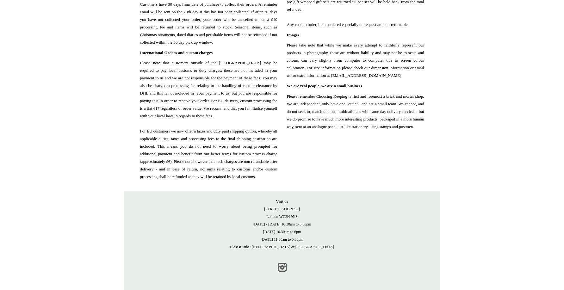 The height and width of the screenshot is (290, 564). What do you see at coordinates (282, 201) in the screenshot?
I see `strong: Visit us` at bounding box center [282, 201].